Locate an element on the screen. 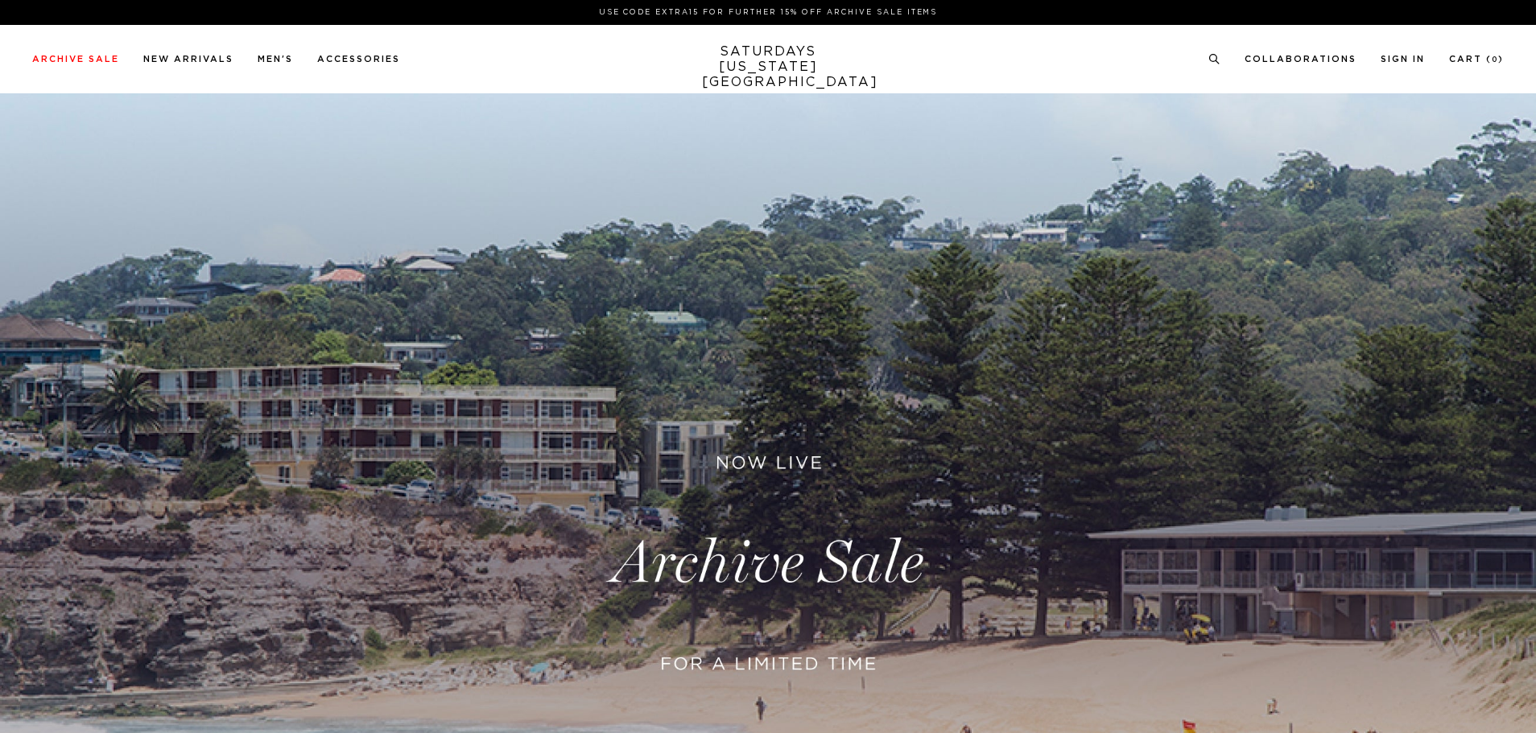 The height and width of the screenshot is (733, 1536). a: Accessories is located at coordinates (358, 59).